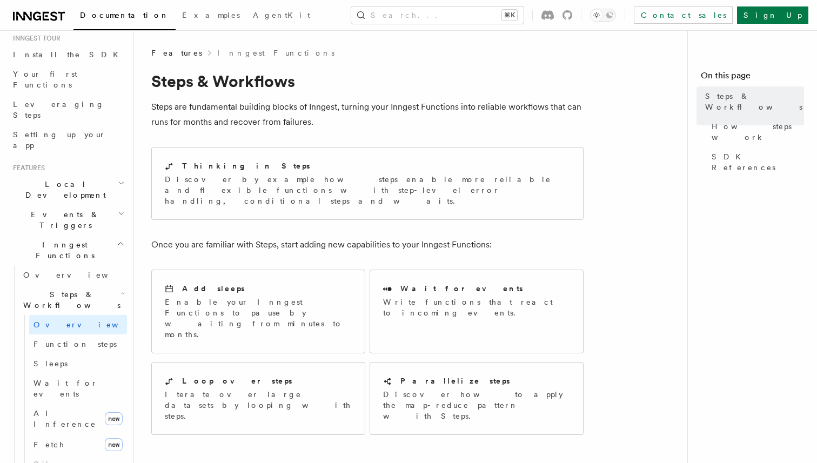  I want to click on p: Steps are fundamental building blocks of Inngest, turning your Inngest Functions into reliable wo..., so click(368, 115).